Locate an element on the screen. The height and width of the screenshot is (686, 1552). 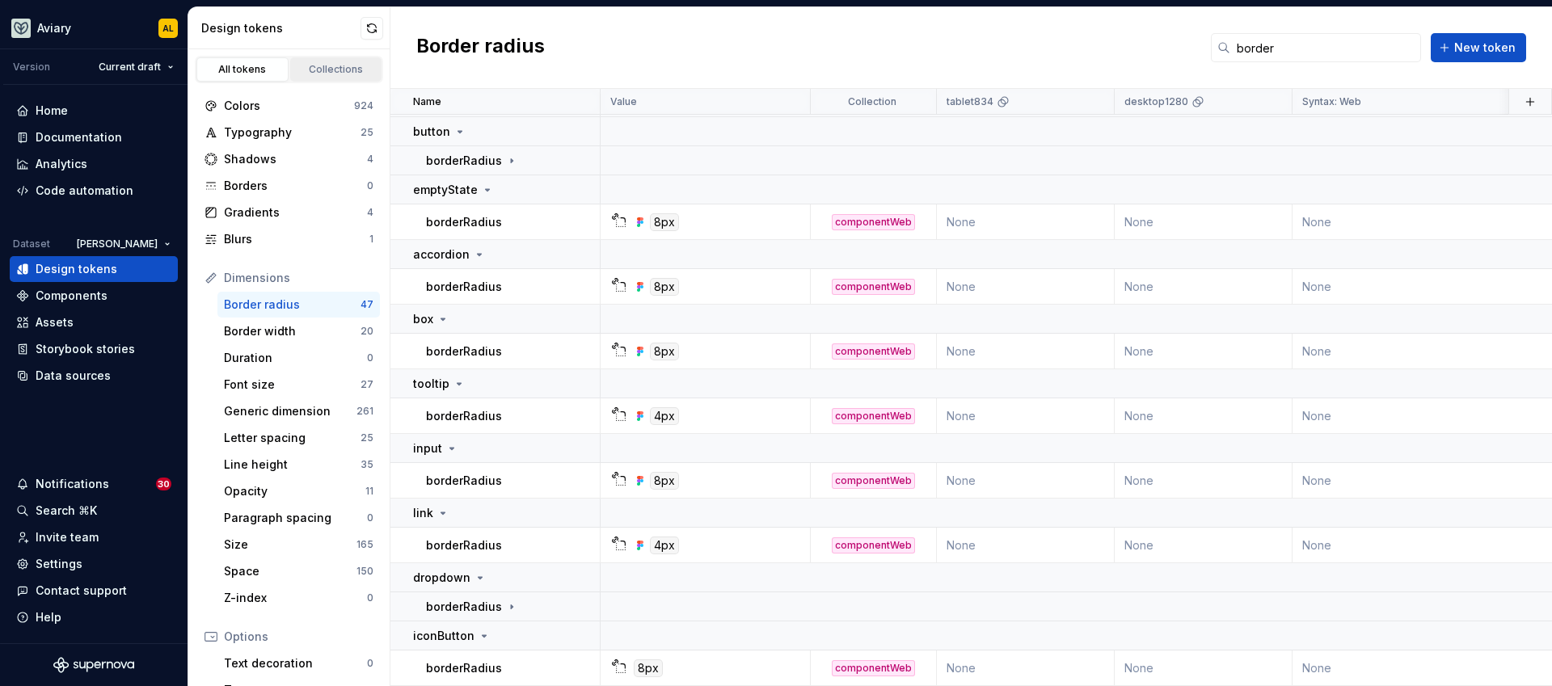
div: 47 is located at coordinates (367, 305).